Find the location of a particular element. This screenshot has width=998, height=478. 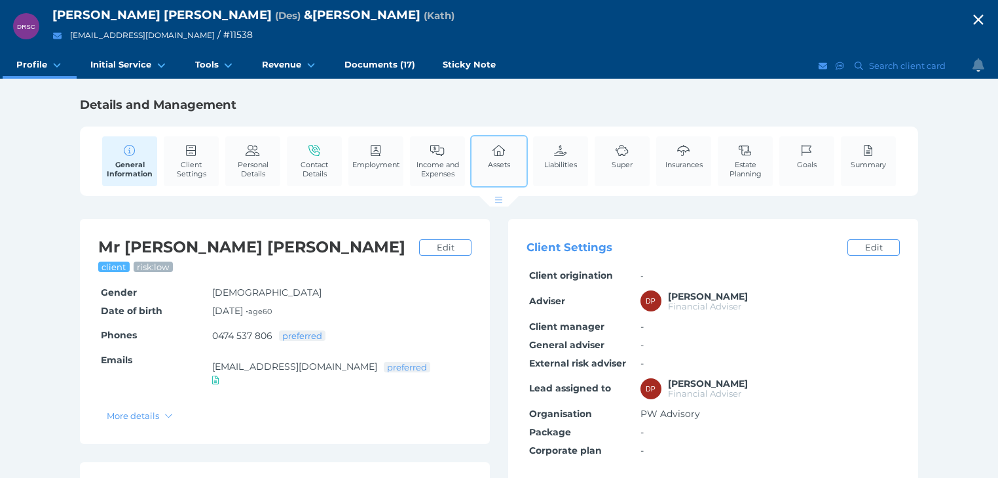

span: Sticky Note is located at coordinates (469, 64).